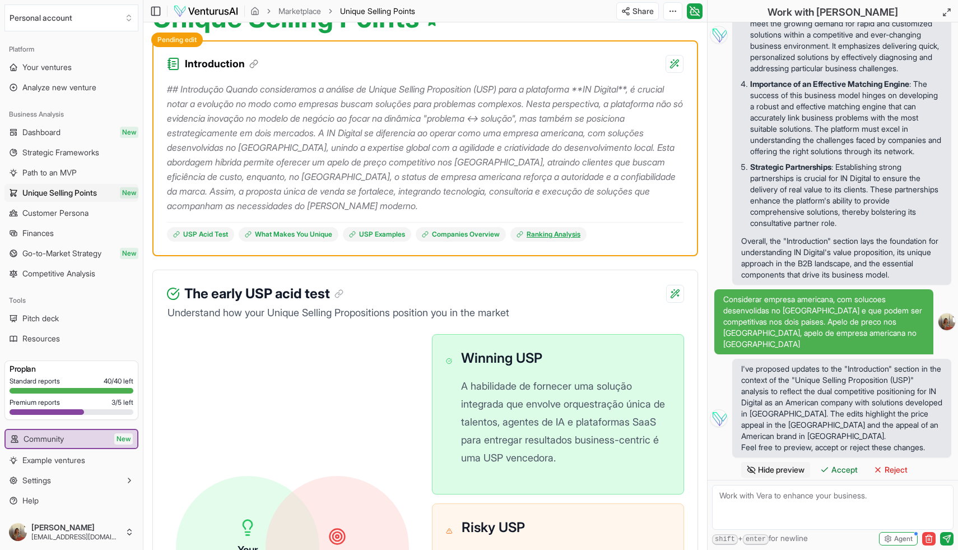  I want to click on a: CommunityNew, so click(71, 439).